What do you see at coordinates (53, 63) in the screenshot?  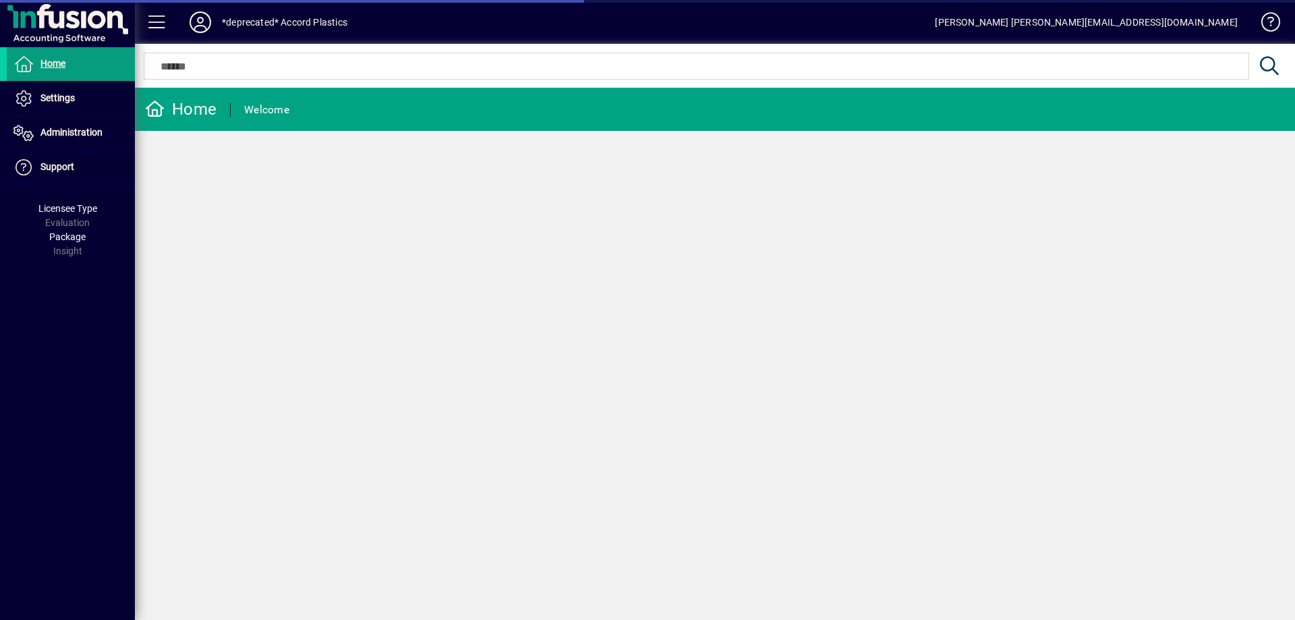 I see `span: Home` at bounding box center [53, 63].